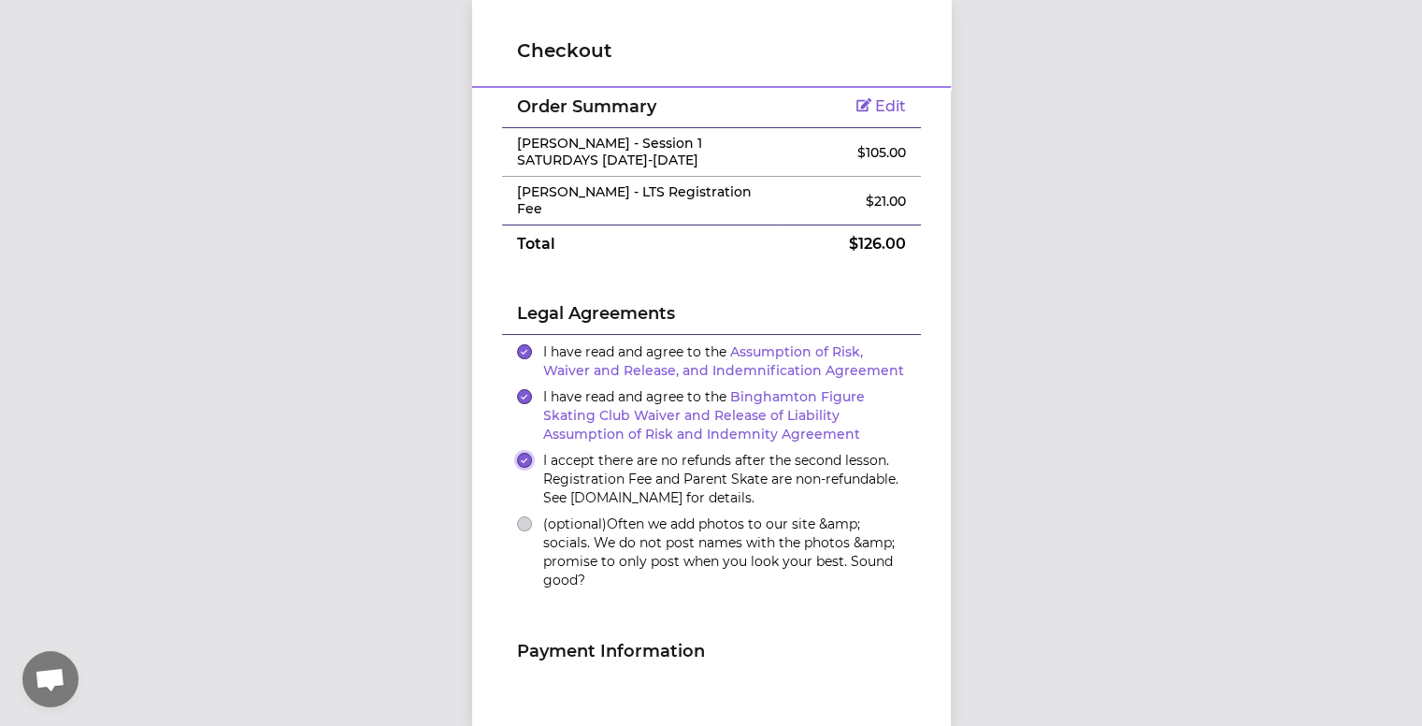  I want to click on span: Edit, so click(890, 106).